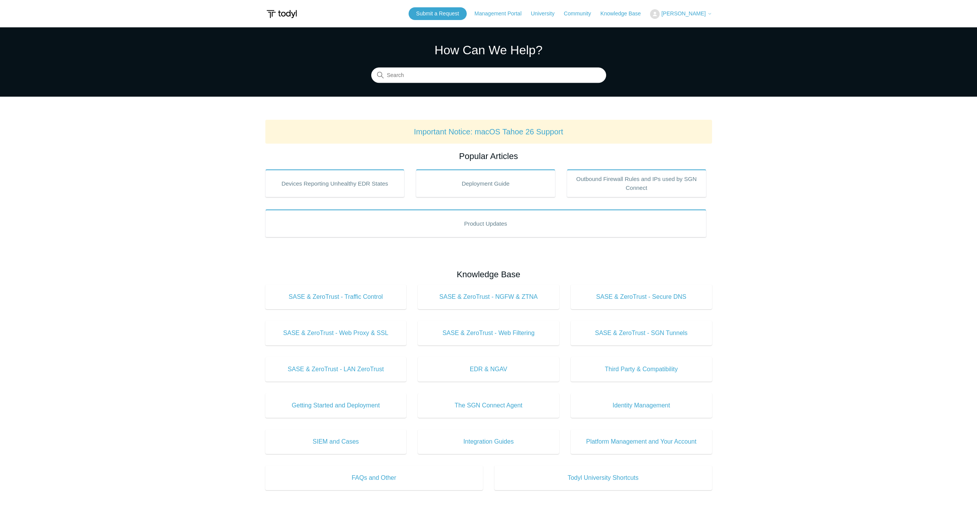  I want to click on a: University, so click(546, 13).